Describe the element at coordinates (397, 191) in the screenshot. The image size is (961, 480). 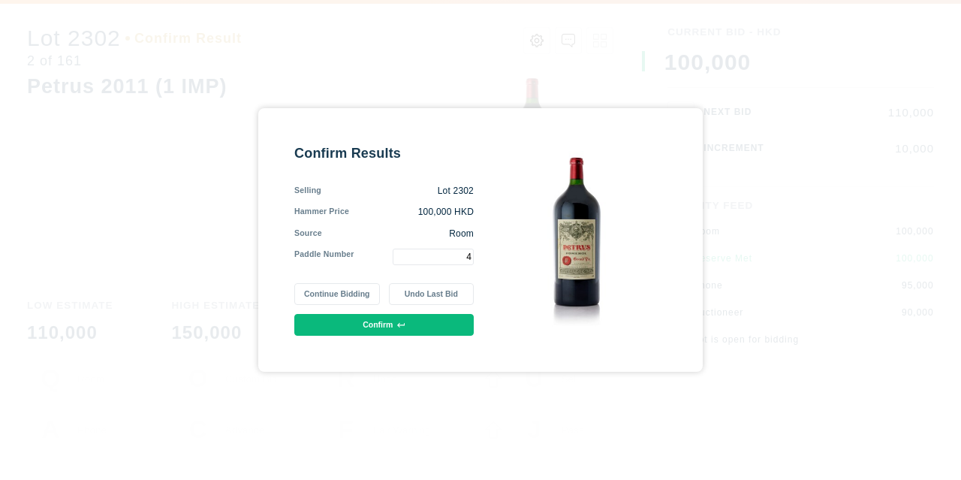
I see `div: Lot 2302` at that location.